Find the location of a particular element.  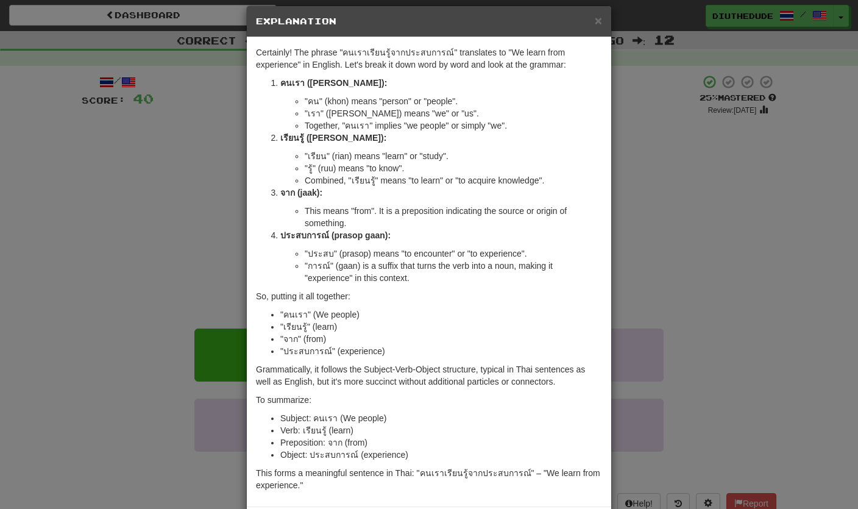

li: "เรียนรู้" (learn) is located at coordinates (441, 327).